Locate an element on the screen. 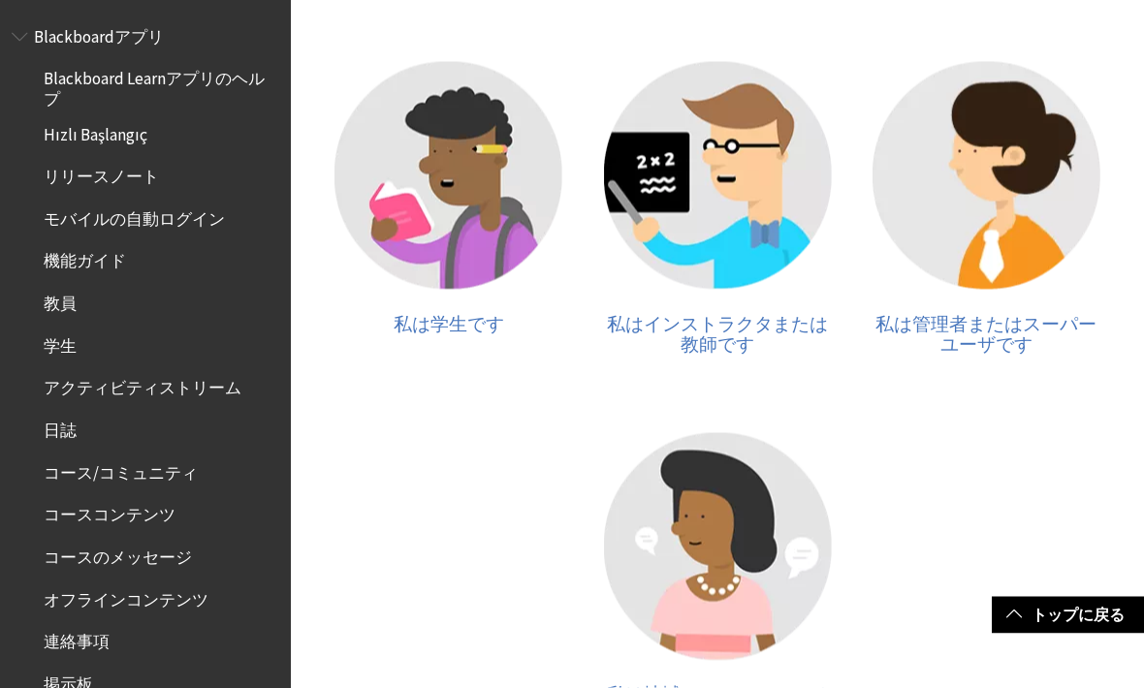  span: 教員 is located at coordinates (60, 300).